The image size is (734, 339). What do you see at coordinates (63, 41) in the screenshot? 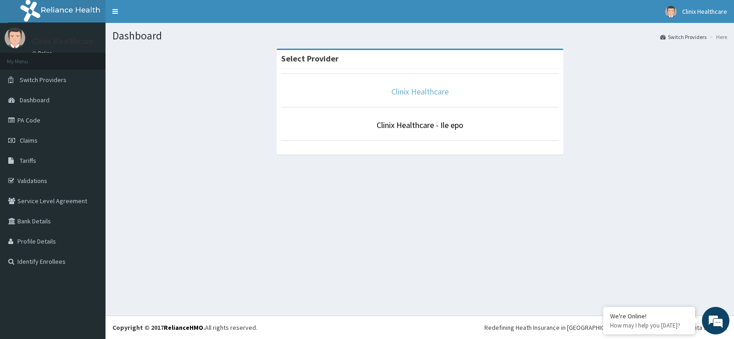
I see `p: Clinix Healthcare` at bounding box center [63, 41].